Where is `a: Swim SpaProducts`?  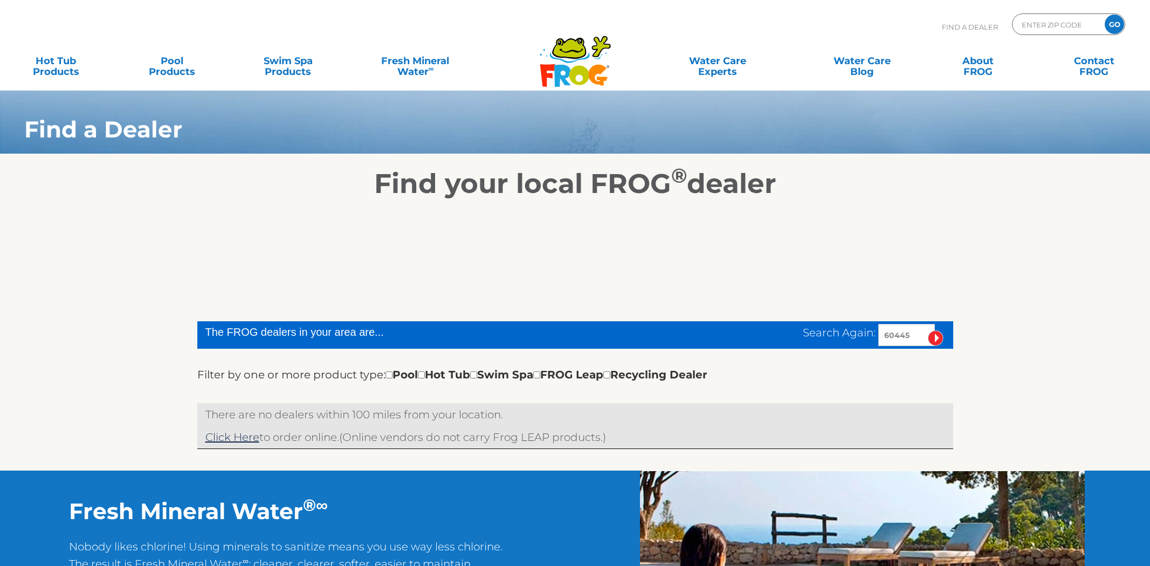 a: Swim SpaProducts is located at coordinates (288, 61).